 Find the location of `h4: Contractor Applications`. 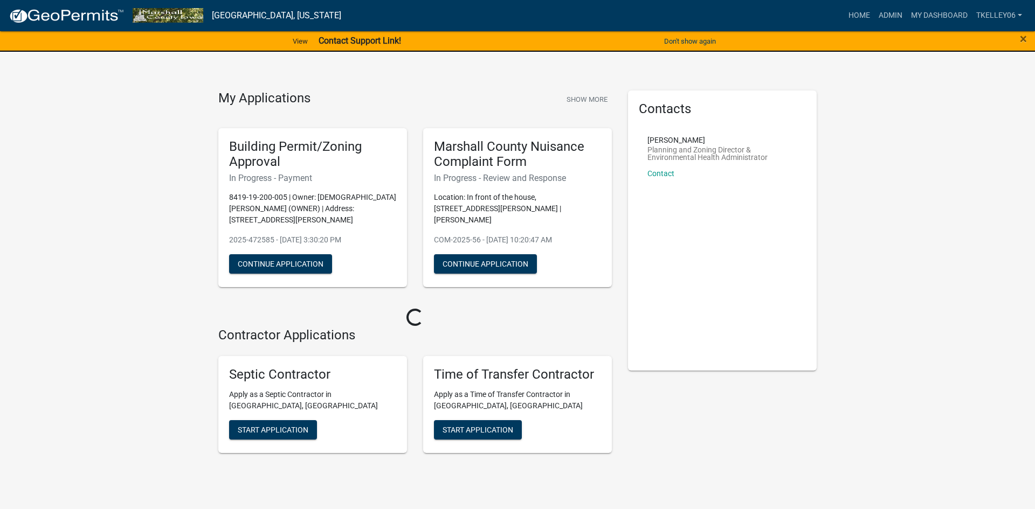

h4: Contractor Applications is located at coordinates (415, 335).